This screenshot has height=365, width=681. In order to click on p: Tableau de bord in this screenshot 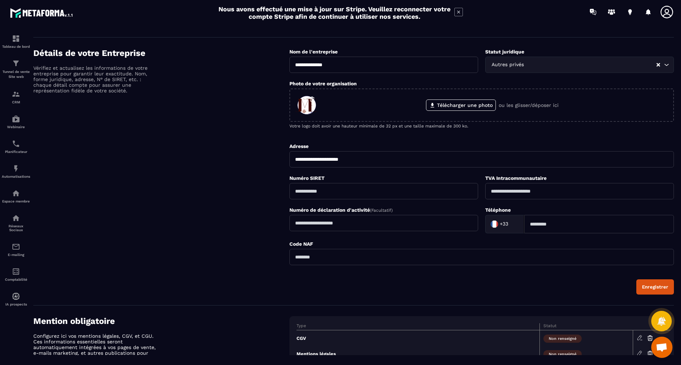, I will do `click(16, 46)`.